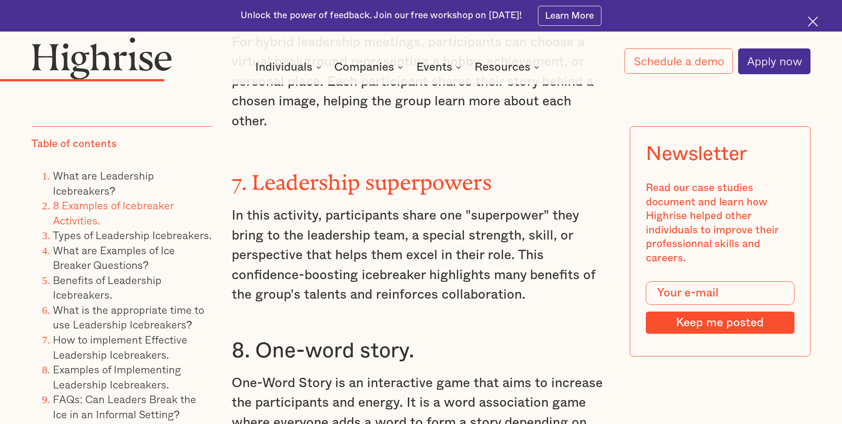 The width and height of the screenshot is (842, 424). I want to click on h3: 8. One-word story., so click(421, 350).